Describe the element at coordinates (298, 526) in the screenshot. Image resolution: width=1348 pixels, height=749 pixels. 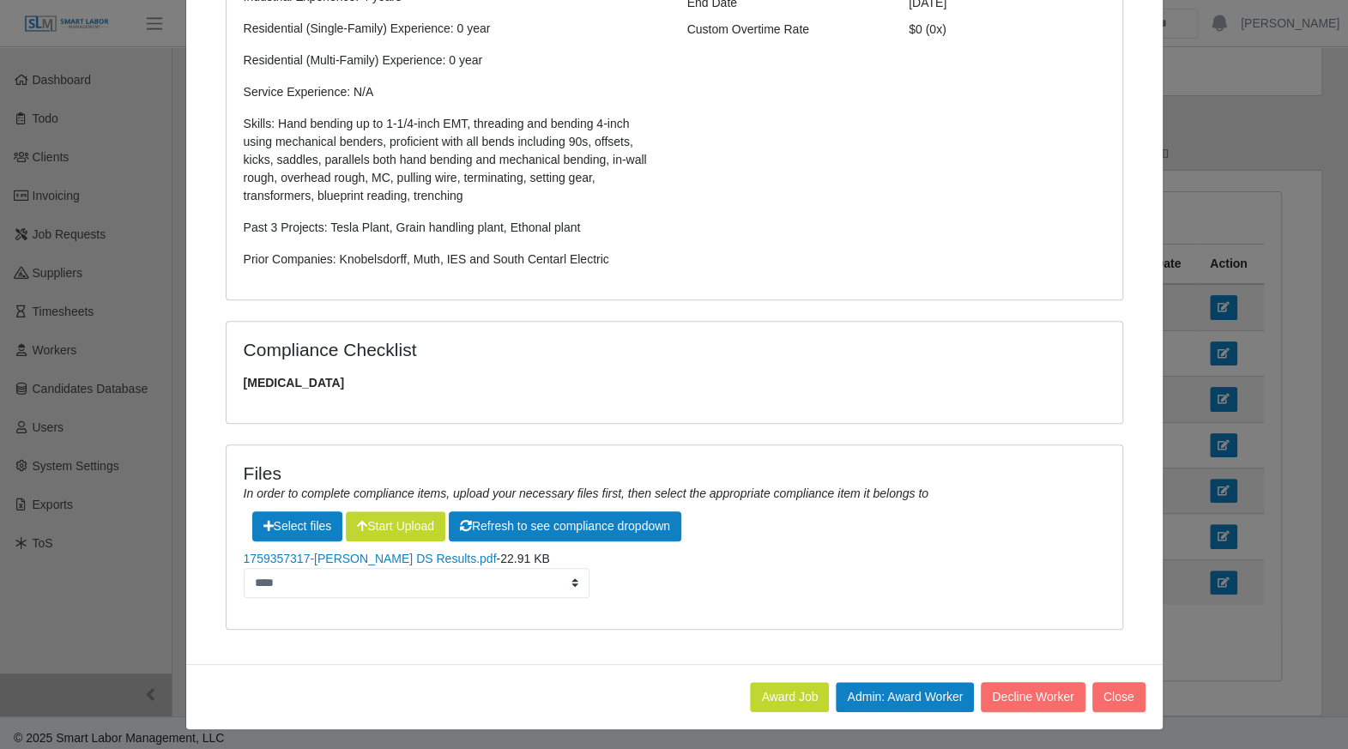
I see `span: Select files` at that location.